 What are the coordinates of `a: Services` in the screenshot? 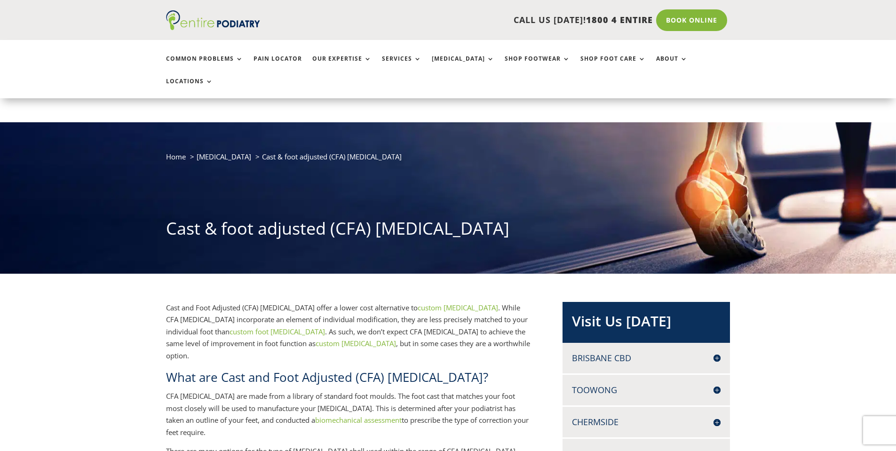 It's located at (402, 65).